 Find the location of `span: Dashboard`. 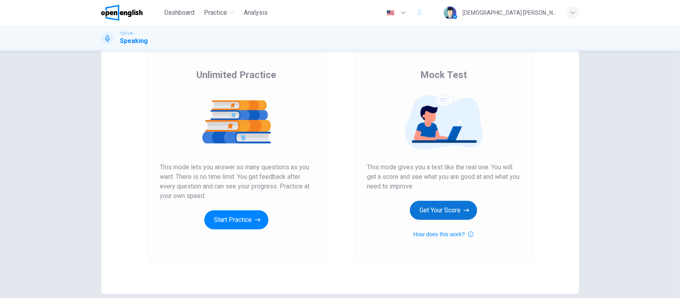

span: Dashboard is located at coordinates (179, 13).